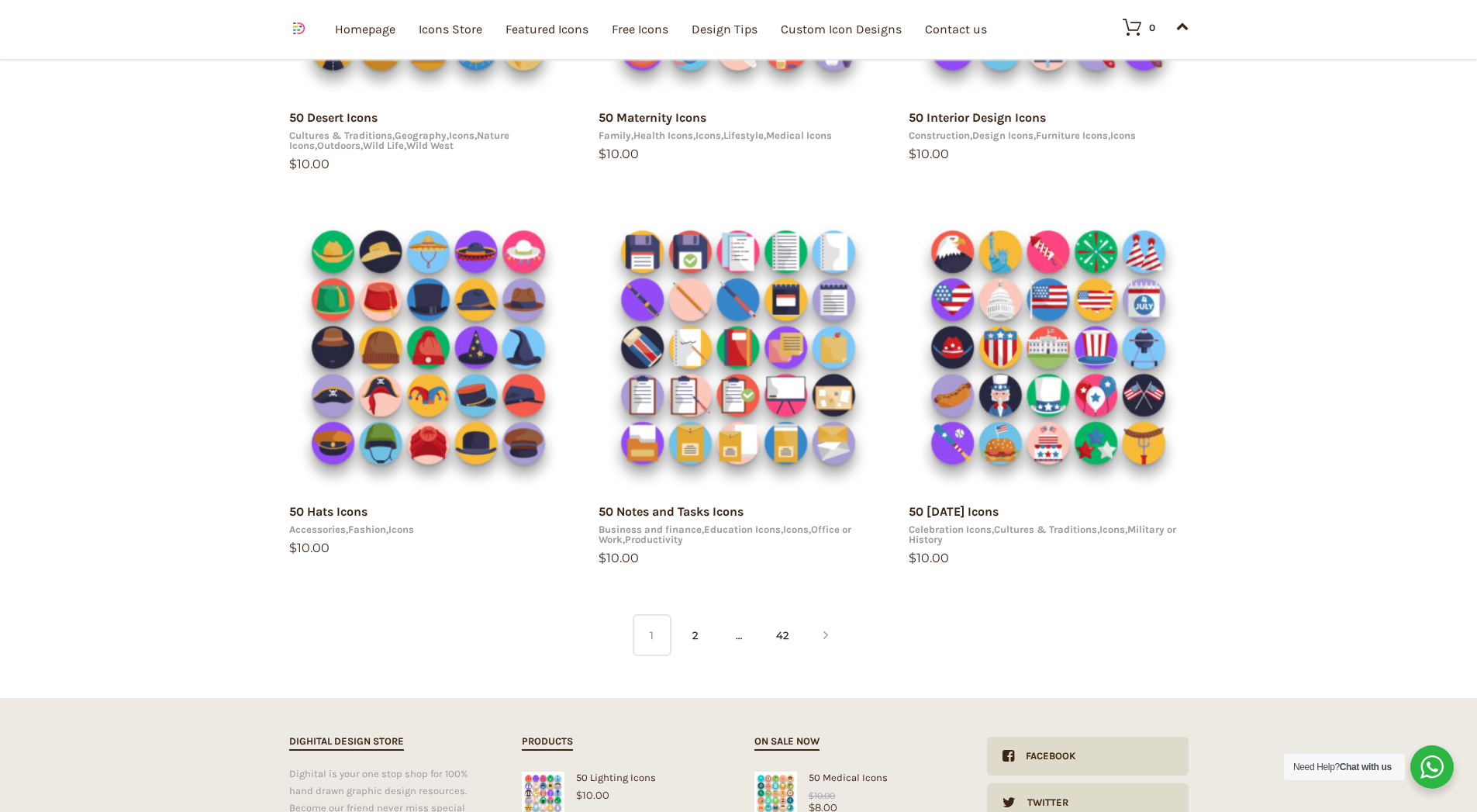 This screenshot has width=1477, height=812. What do you see at coordinates (1046, 755) in the screenshot?
I see `div: Facebook` at bounding box center [1046, 755].